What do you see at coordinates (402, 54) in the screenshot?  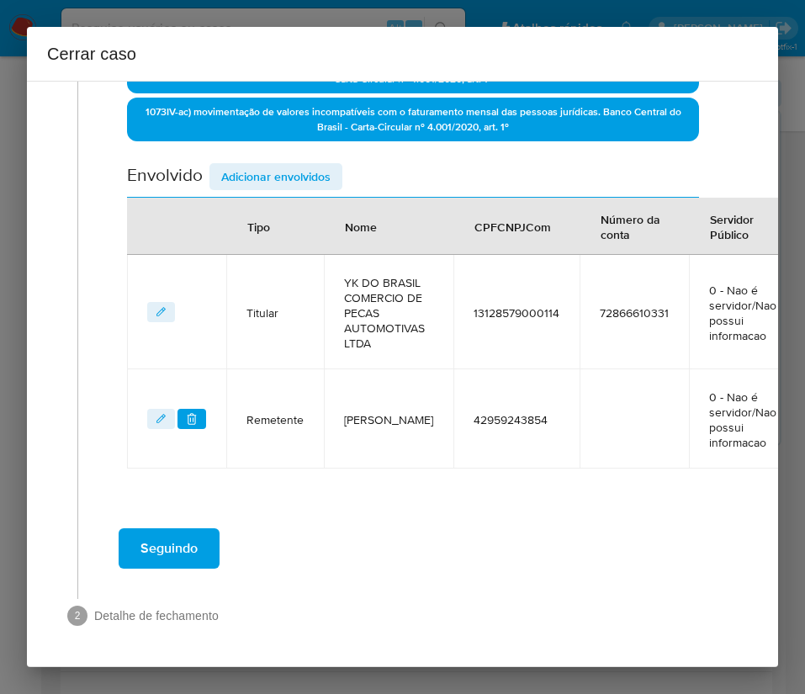 I see `h2: Cerrar caso` at bounding box center [402, 54].